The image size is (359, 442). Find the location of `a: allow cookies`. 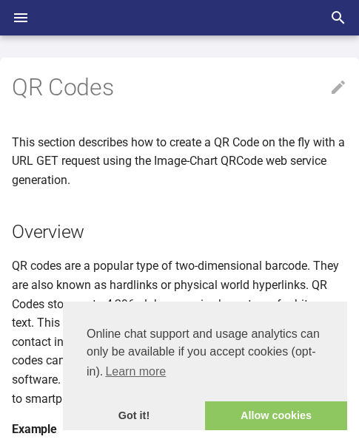

a: allow cookies is located at coordinates (276, 416).